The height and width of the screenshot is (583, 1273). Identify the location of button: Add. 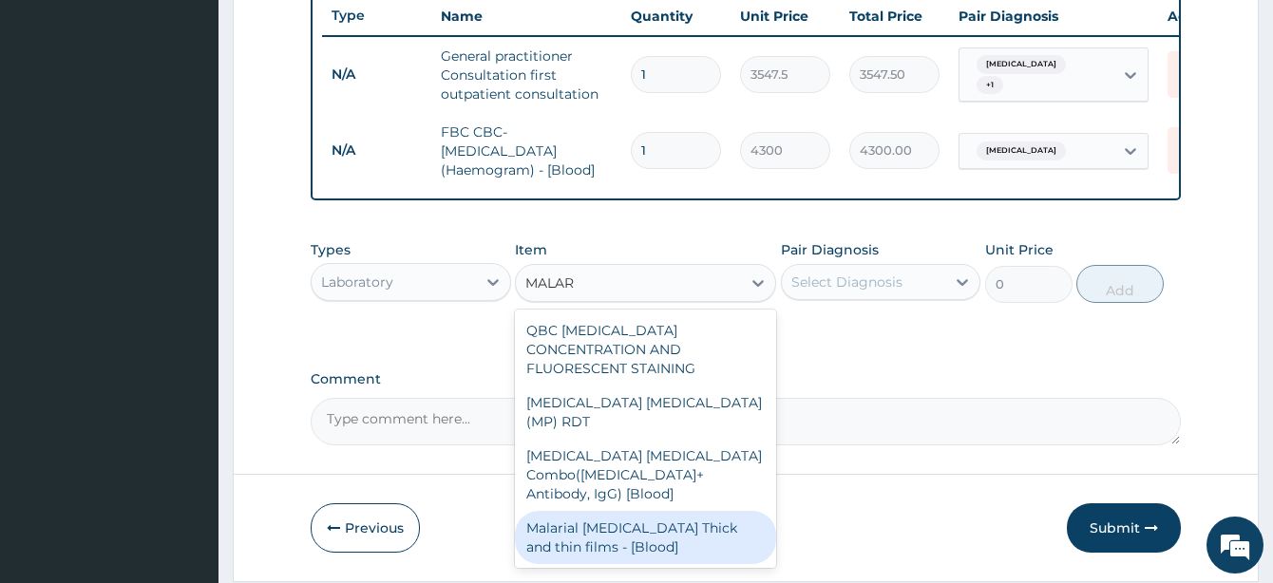
(1120, 284).